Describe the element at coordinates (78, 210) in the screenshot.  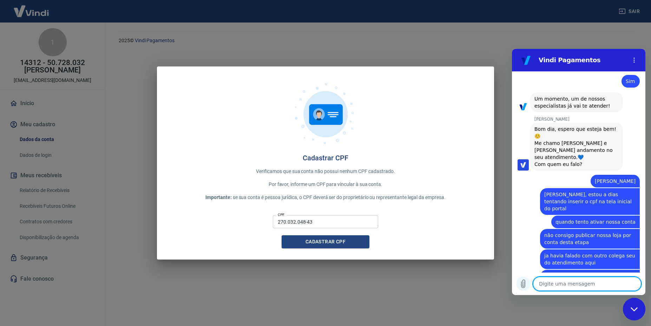
I see `span: ja havia falado com outro colega seu do atendimento aqui` at that location.